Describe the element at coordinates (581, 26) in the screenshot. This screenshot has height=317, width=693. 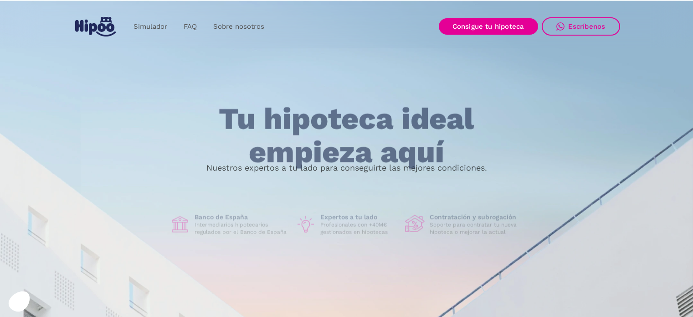
I see `a: Escríbenos` at that location.